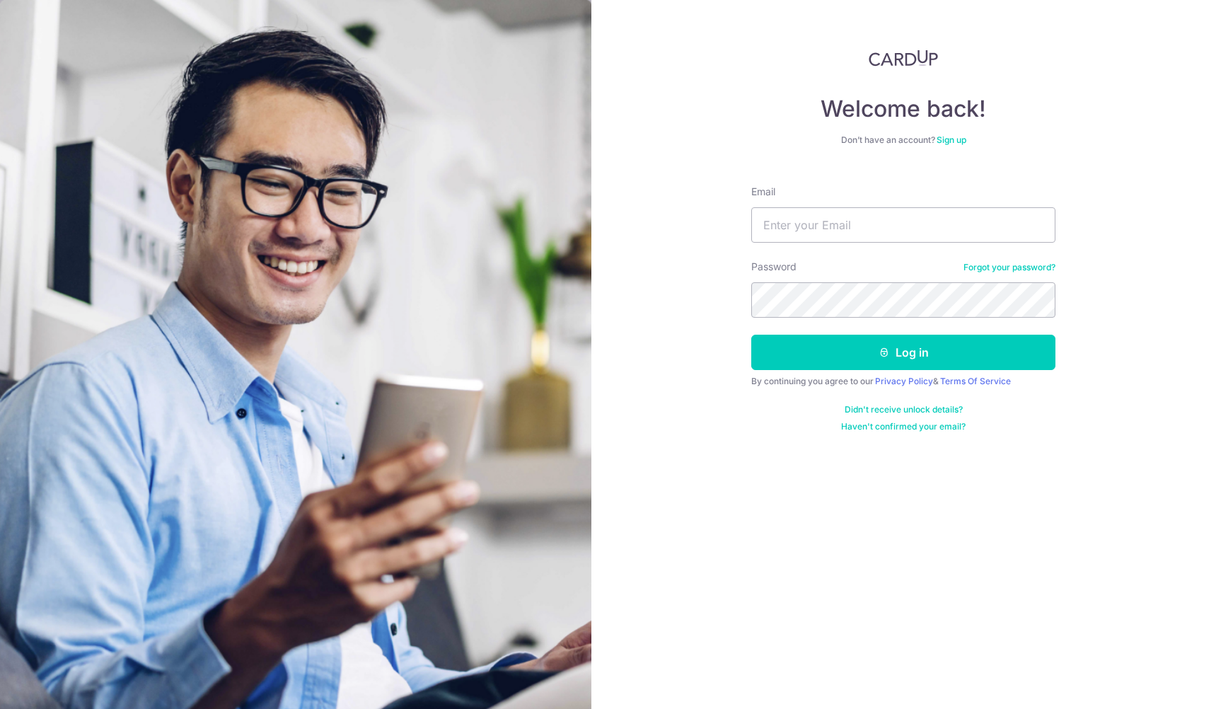  Describe the element at coordinates (903, 140) in the screenshot. I see `div: Don’t have an account?` at that location.